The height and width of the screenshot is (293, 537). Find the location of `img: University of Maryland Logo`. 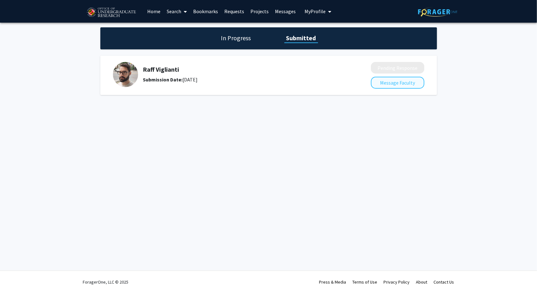

img: University of Maryland Logo is located at coordinates (111, 13).